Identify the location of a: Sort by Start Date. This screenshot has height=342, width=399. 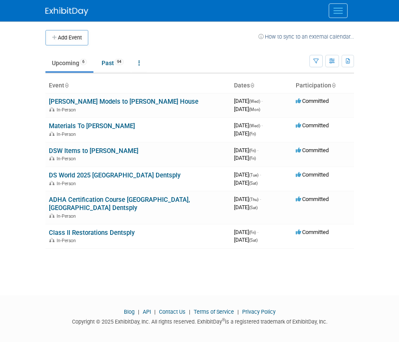
(252, 85).